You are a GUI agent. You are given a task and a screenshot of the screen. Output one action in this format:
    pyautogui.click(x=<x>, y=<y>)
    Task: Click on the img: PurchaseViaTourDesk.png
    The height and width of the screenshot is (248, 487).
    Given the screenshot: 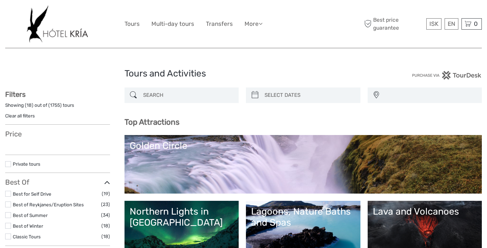 What is the action you would take?
    pyautogui.click(x=446, y=75)
    